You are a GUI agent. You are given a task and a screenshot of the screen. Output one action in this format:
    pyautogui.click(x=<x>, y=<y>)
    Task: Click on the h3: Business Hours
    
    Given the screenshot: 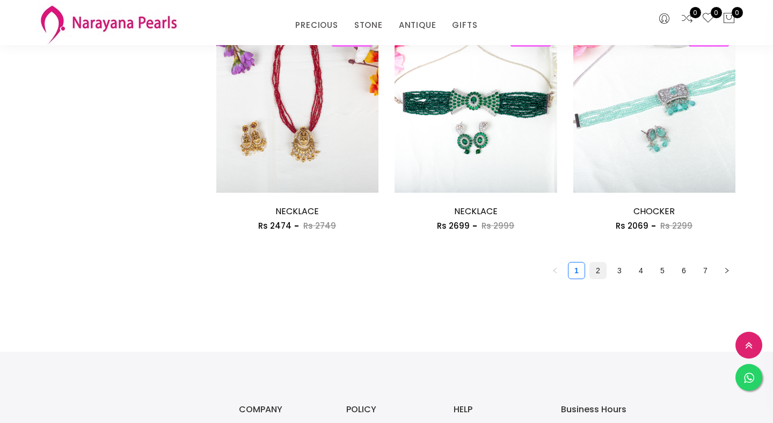 What is the action you would take?
    pyautogui.click(x=604, y=409)
    